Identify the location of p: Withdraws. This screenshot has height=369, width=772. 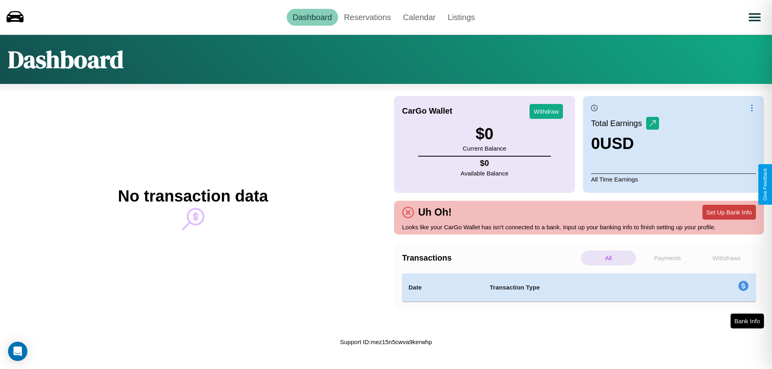
(726, 258).